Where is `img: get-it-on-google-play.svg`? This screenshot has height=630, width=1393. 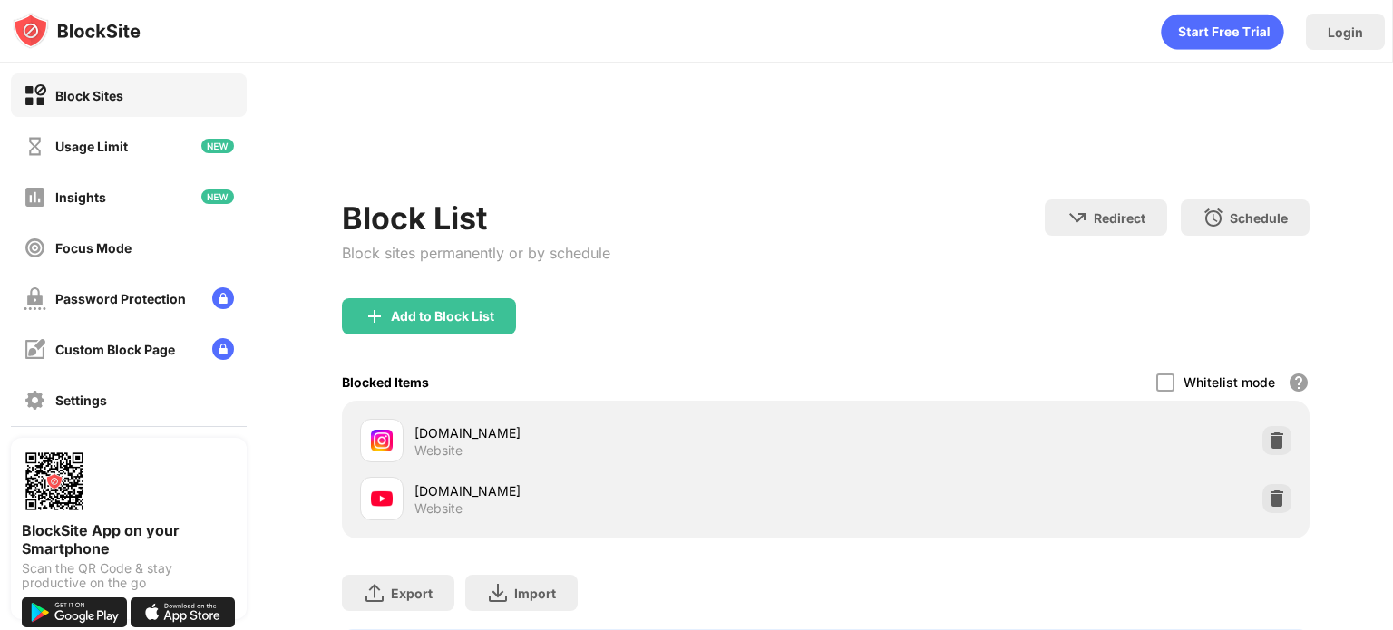 img: get-it-on-google-play.svg is located at coordinates (74, 612).